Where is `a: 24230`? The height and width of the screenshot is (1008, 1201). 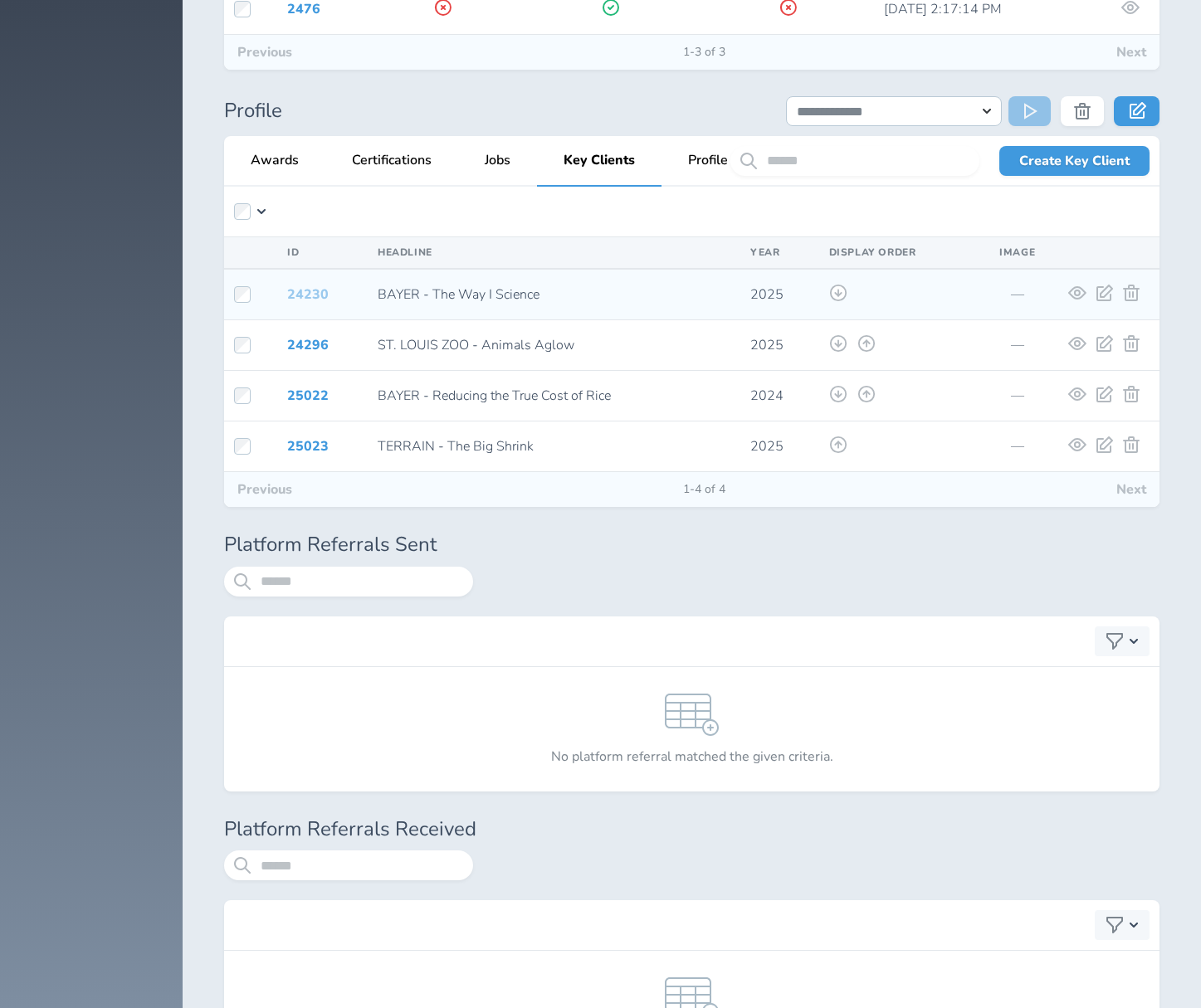 a: 24230 is located at coordinates (308, 295).